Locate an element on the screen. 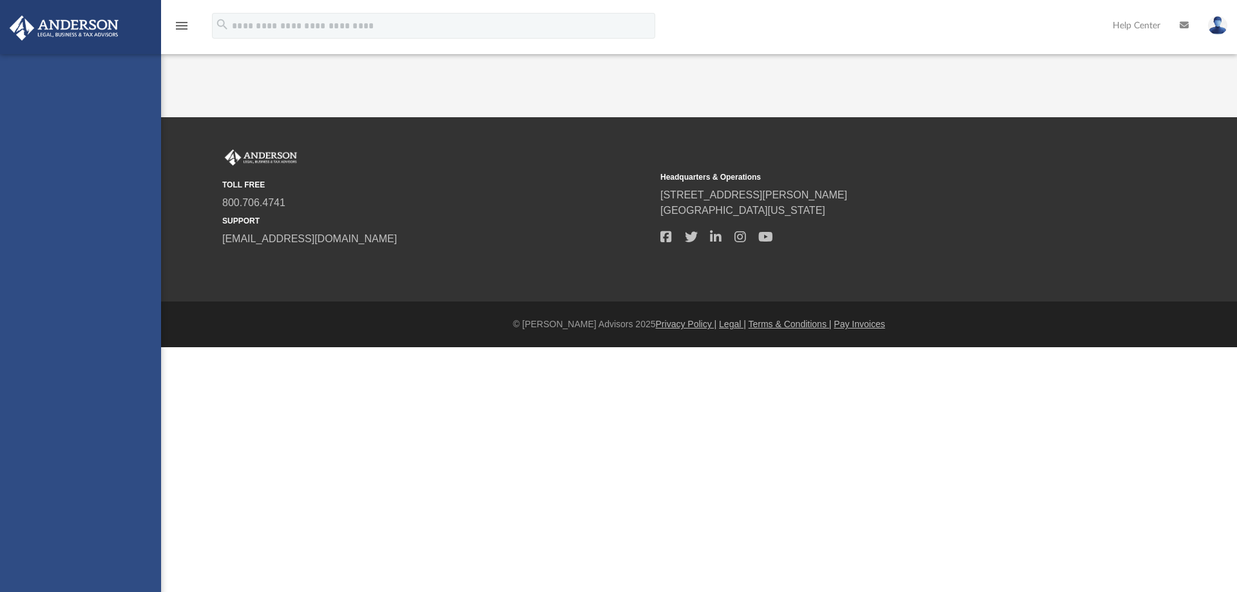 This screenshot has height=592, width=1237. a: Pay Invoices is located at coordinates (859, 324).